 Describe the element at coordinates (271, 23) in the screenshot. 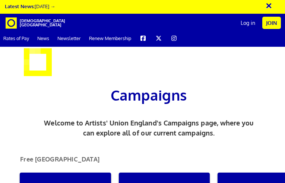

I see `a: Join` at that location.